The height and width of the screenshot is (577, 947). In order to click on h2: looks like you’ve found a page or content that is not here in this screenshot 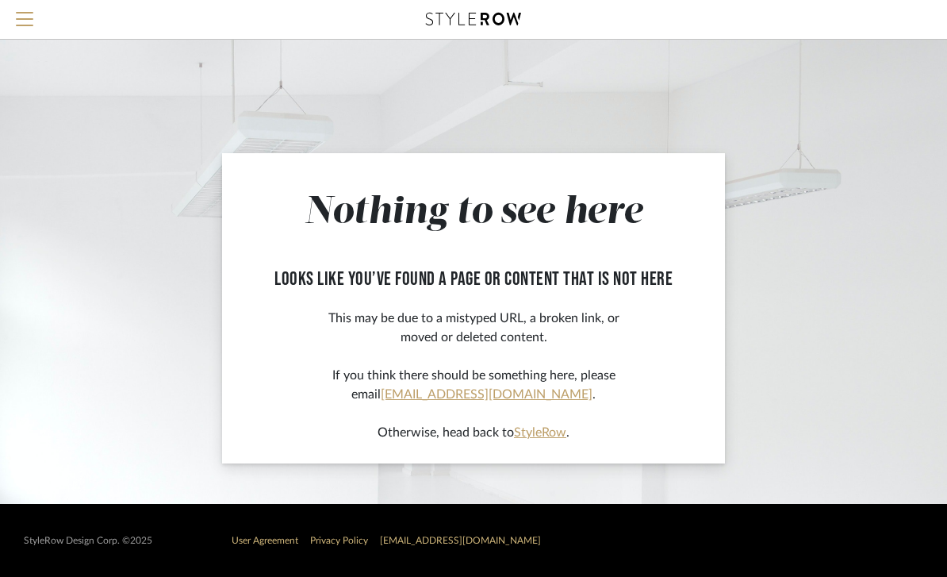, I will do `click(474, 279)`.